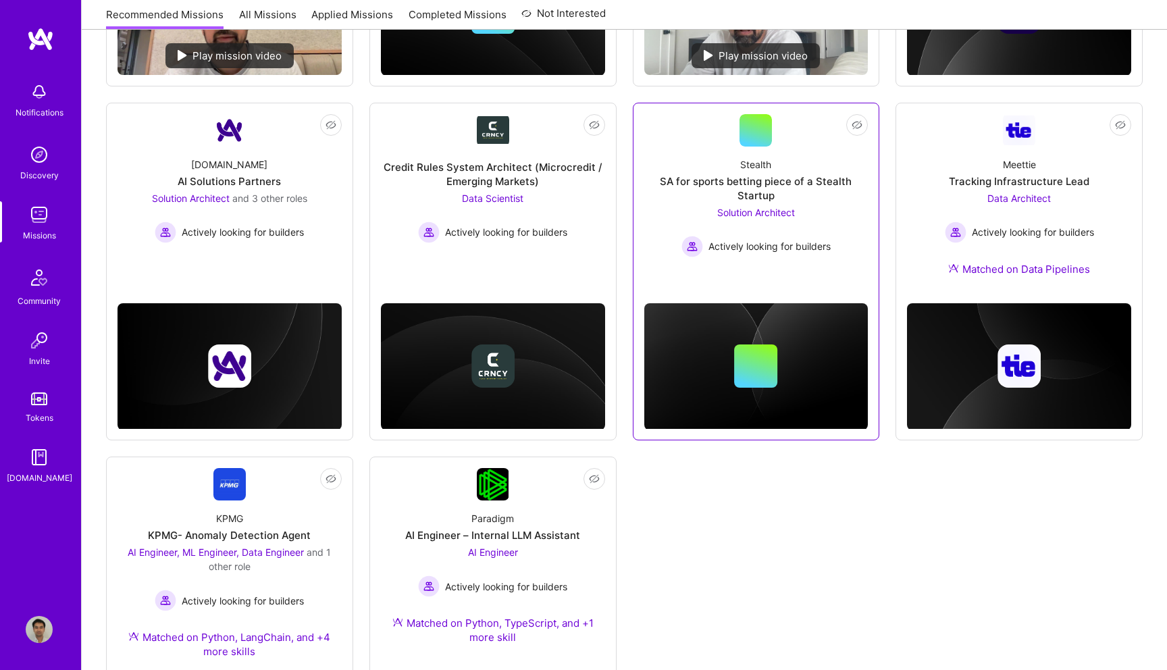 This screenshot has height=670, width=1167. I want to click on div: Missions, so click(39, 235).